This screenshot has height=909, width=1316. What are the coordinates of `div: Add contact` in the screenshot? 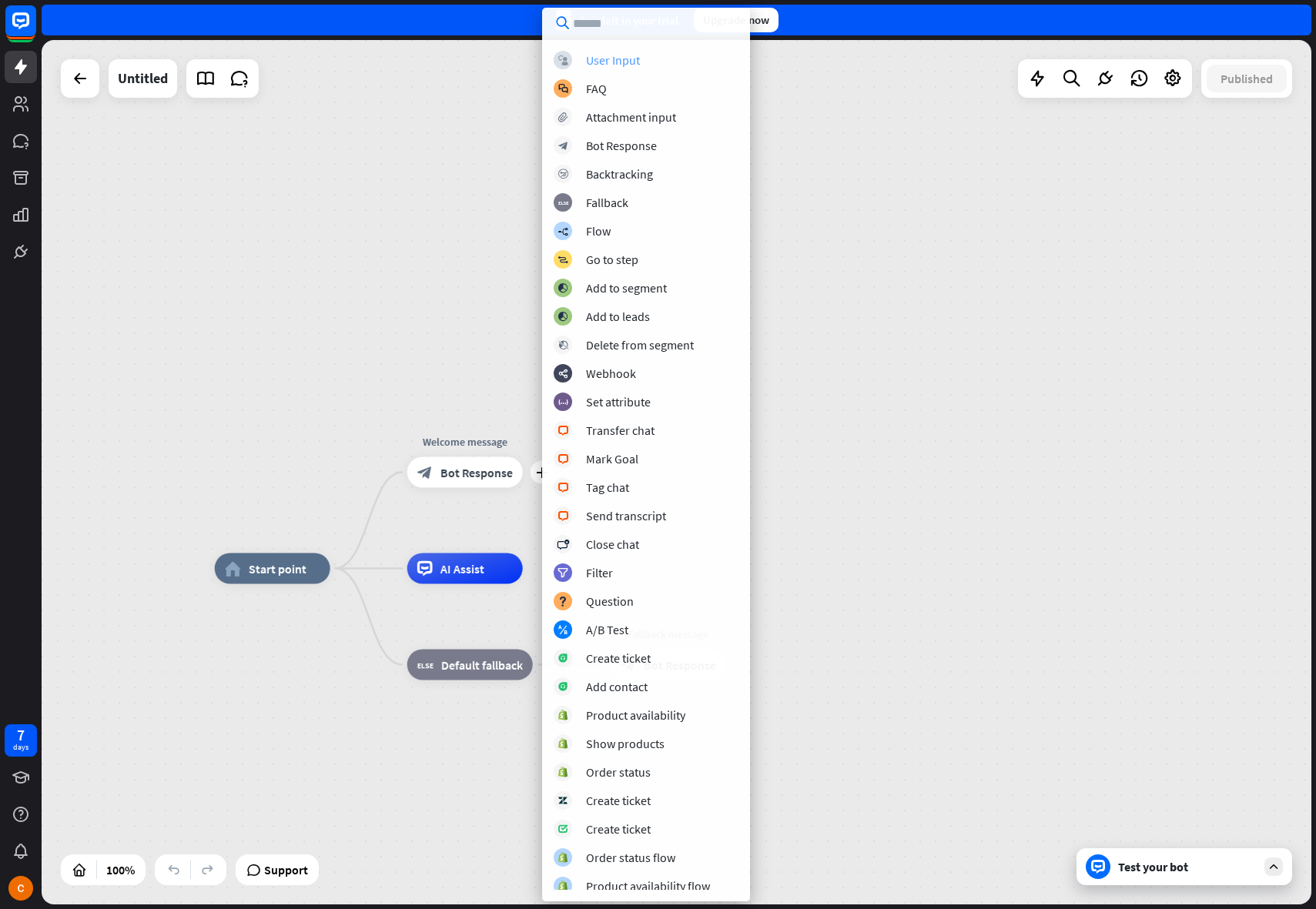 It's located at (617, 687).